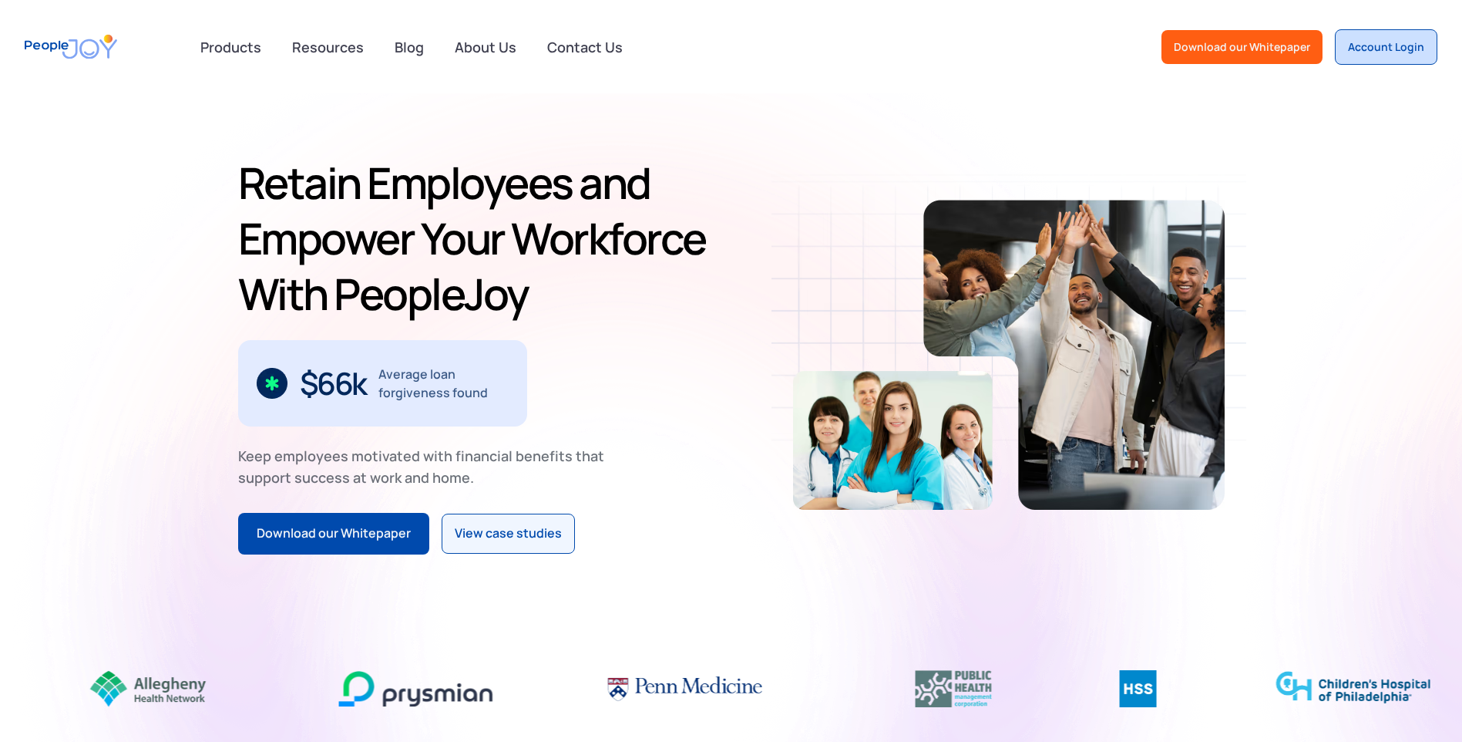 Image resolution: width=1462 pixels, height=742 pixels. I want to click on a: About Us, so click(486, 47).